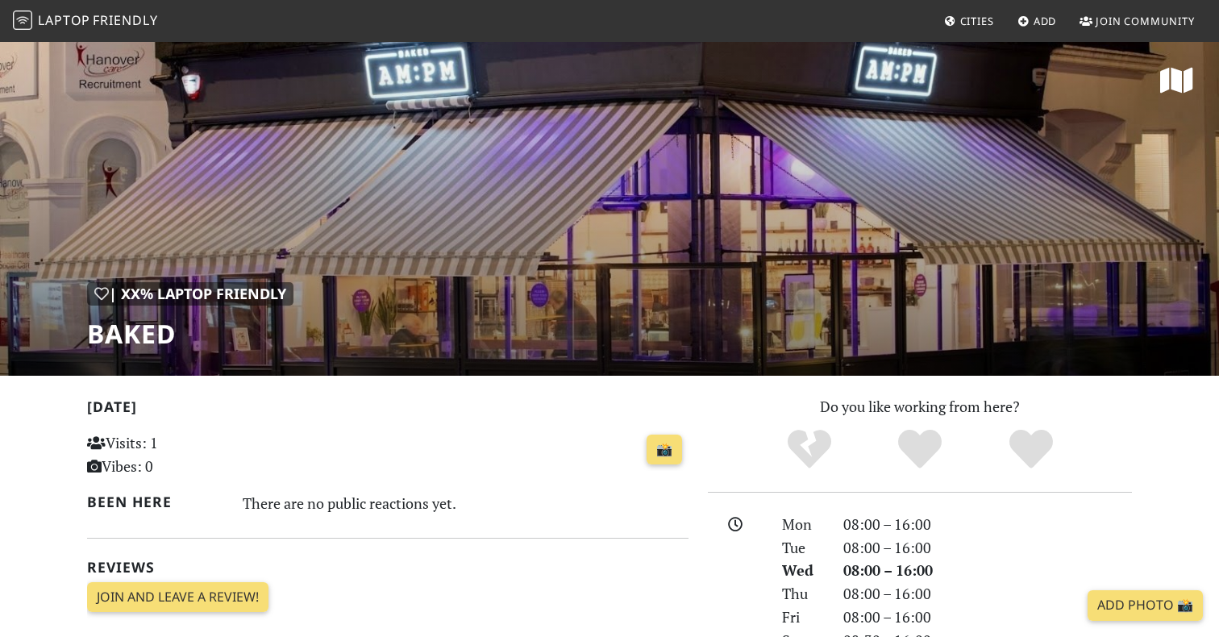  What do you see at coordinates (181, 455) in the screenshot?
I see `p: Visits: 1 Vibes: 0` at bounding box center [181, 455].